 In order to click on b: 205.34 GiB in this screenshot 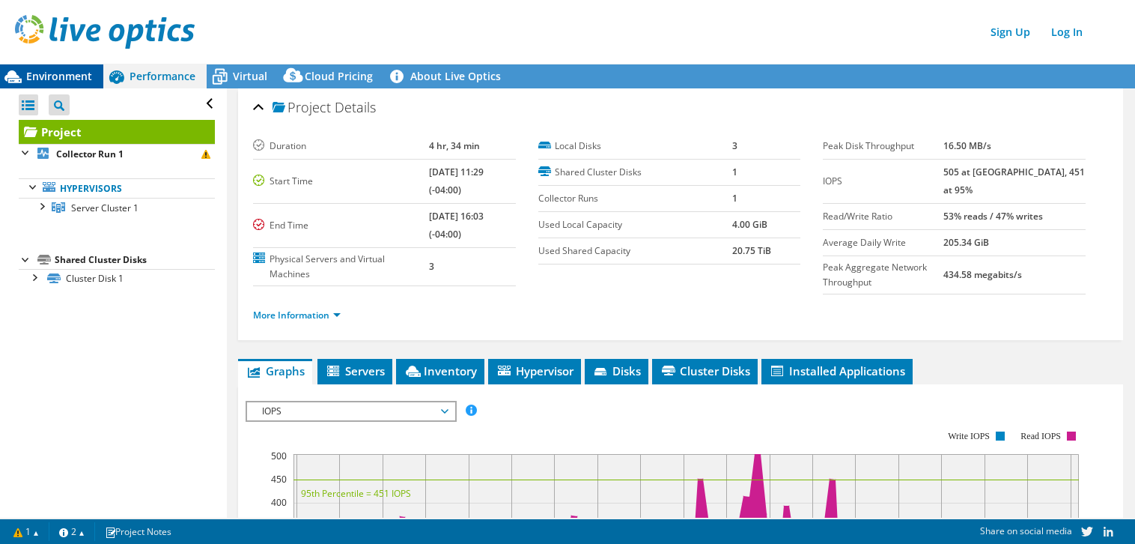, I will do `click(966, 242)`.